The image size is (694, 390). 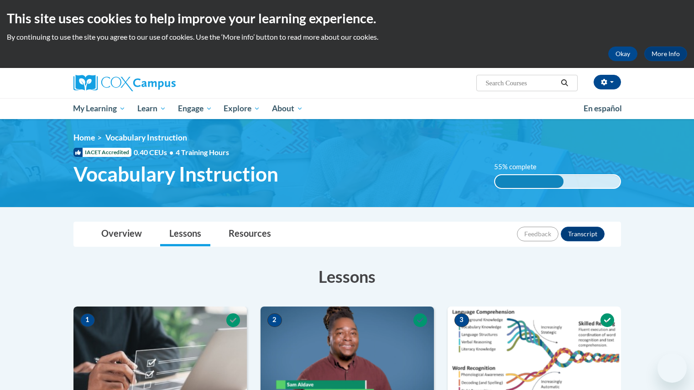 What do you see at coordinates (160, 83) in the screenshot?
I see `a: Cox Campus` at bounding box center [160, 83].